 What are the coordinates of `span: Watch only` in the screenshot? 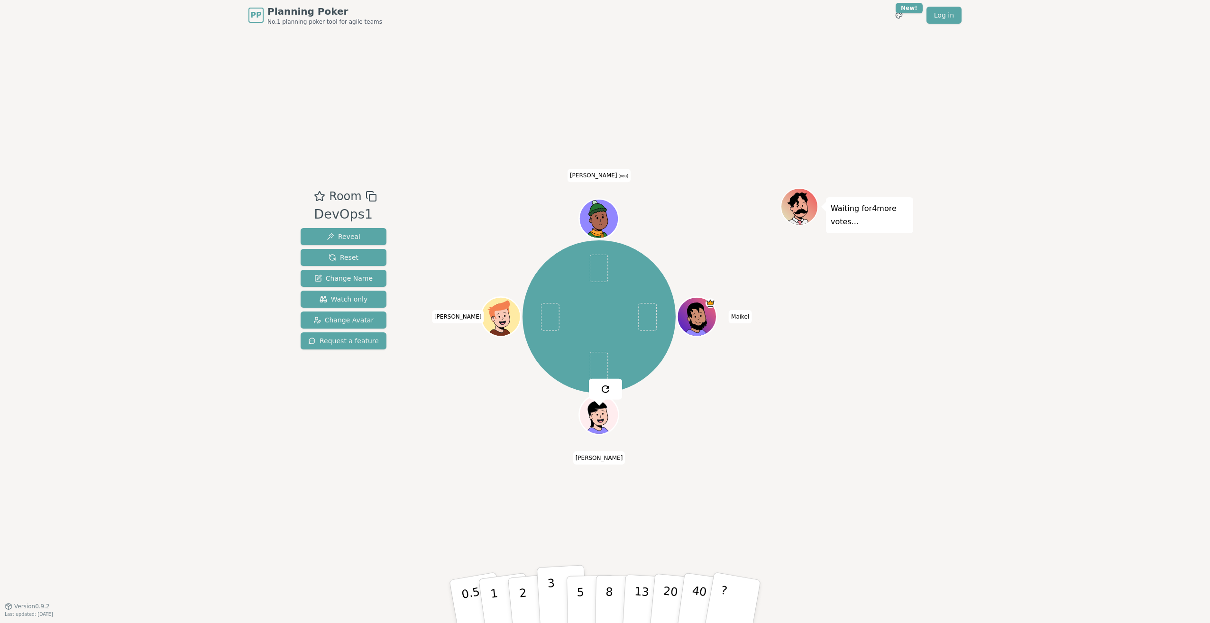 It's located at (344, 299).